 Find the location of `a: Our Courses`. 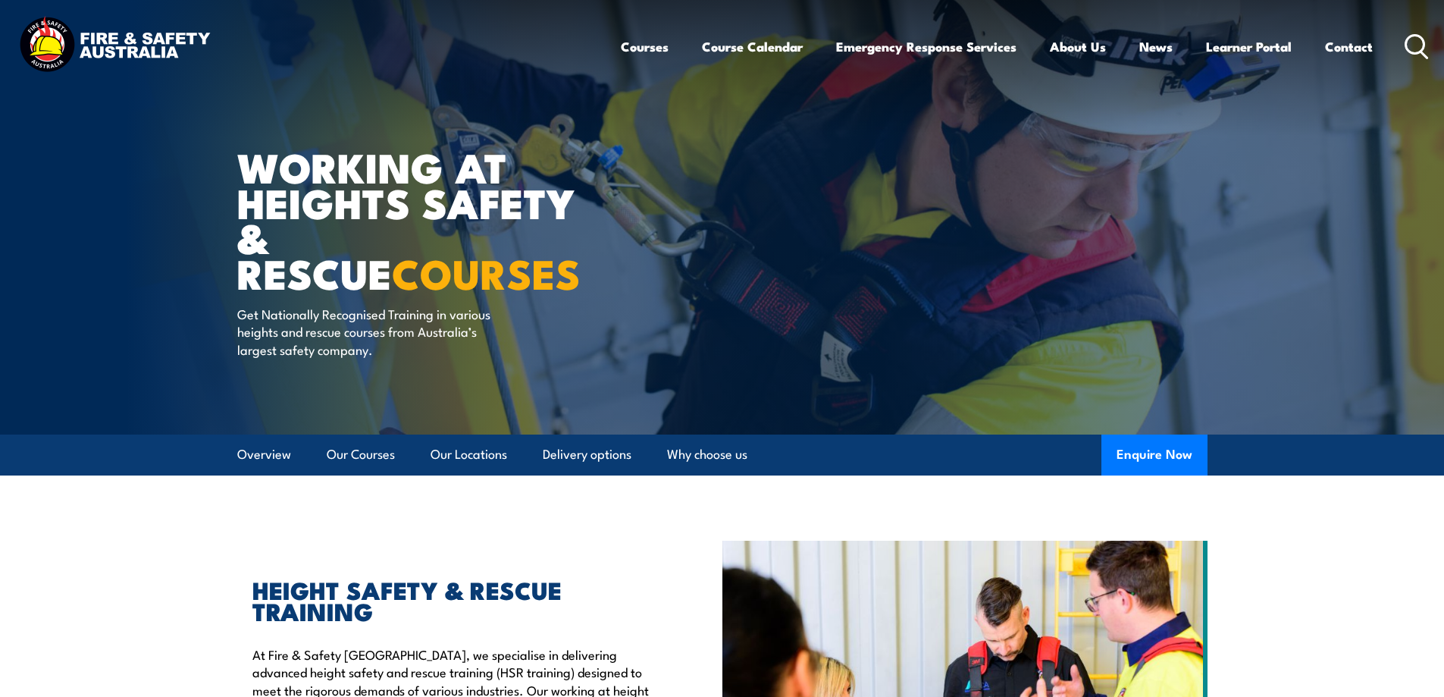

a: Our Courses is located at coordinates (361, 454).